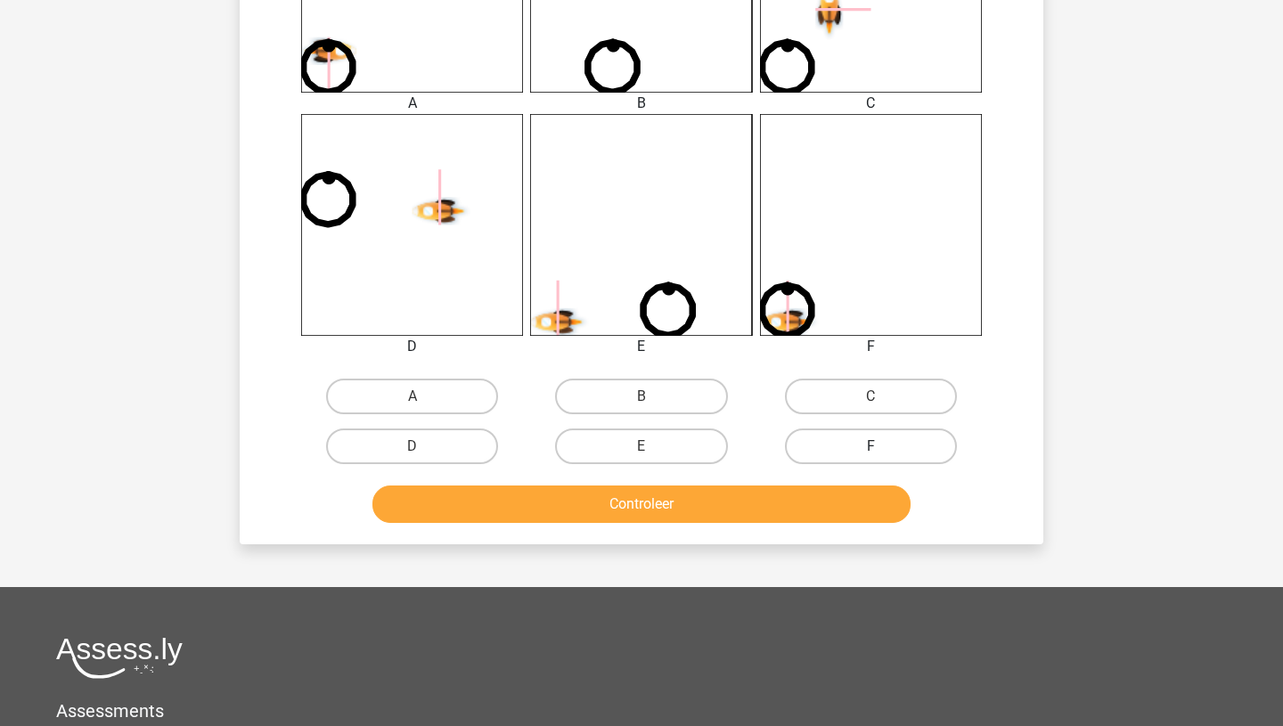 Image resolution: width=1283 pixels, height=726 pixels. Describe the element at coordinates (412, 103) in the screenshot. I see `div: A` at that location.